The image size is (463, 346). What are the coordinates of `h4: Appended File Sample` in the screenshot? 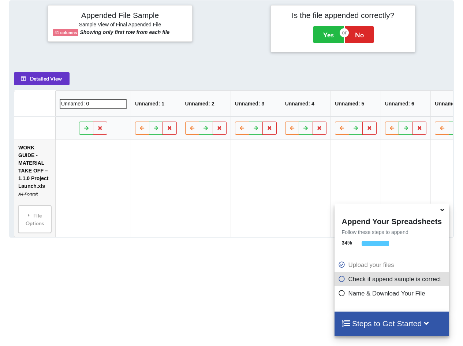 It's located at (120, 16).